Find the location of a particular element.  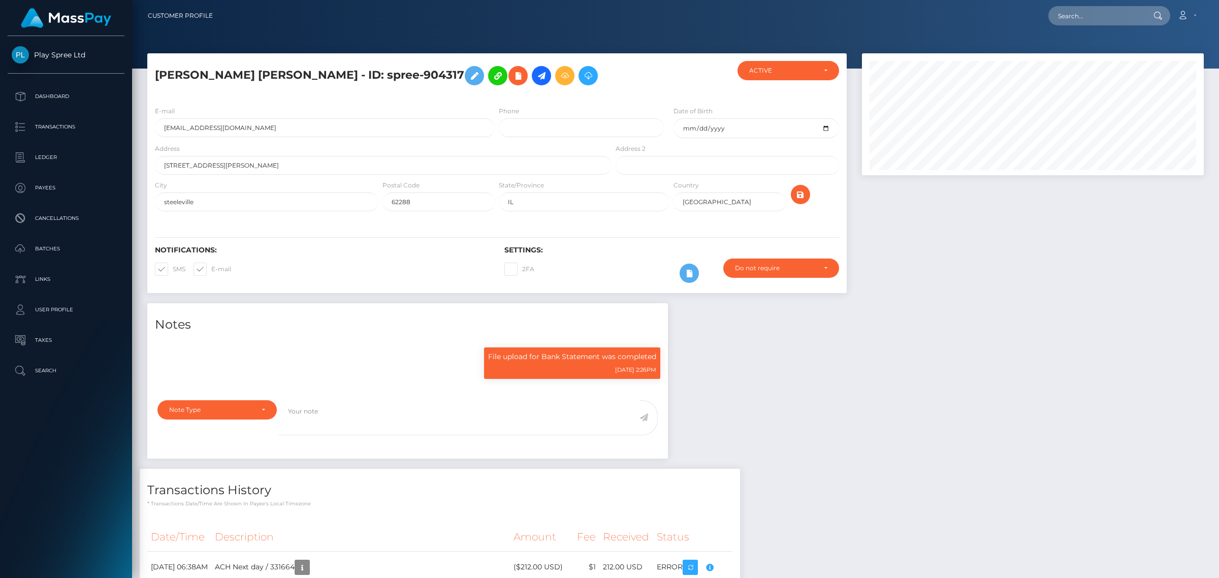

p: Payees is located at coordinates (66, 188).